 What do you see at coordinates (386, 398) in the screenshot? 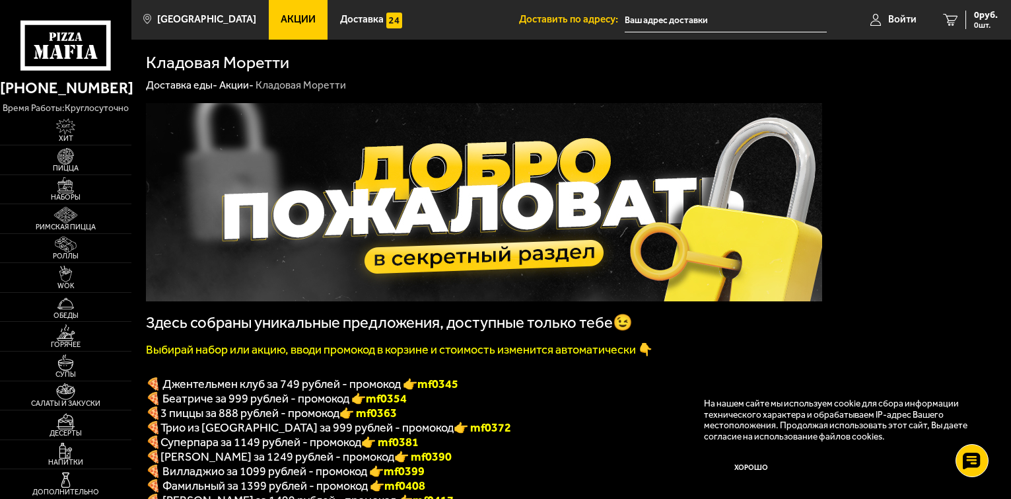
I see `b: mf0354` at bounding box center [386, 398].